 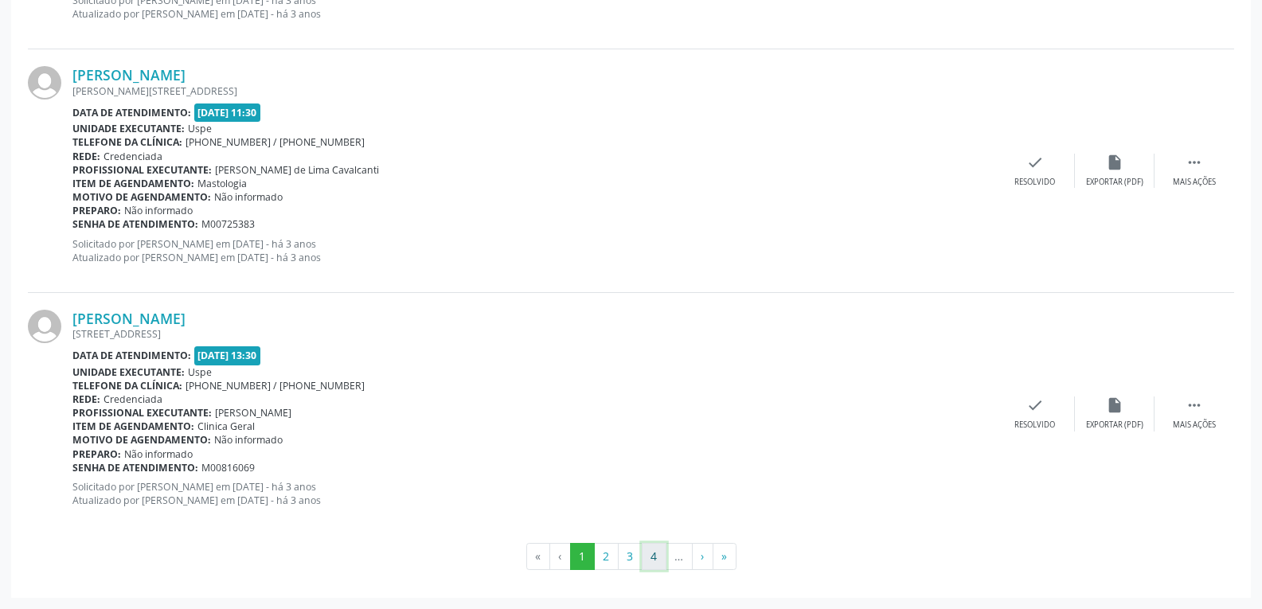 What do you see at coordinates (228, 224) in the screenshot?
I see `span: M00725383` at bounding box center [228, 224].